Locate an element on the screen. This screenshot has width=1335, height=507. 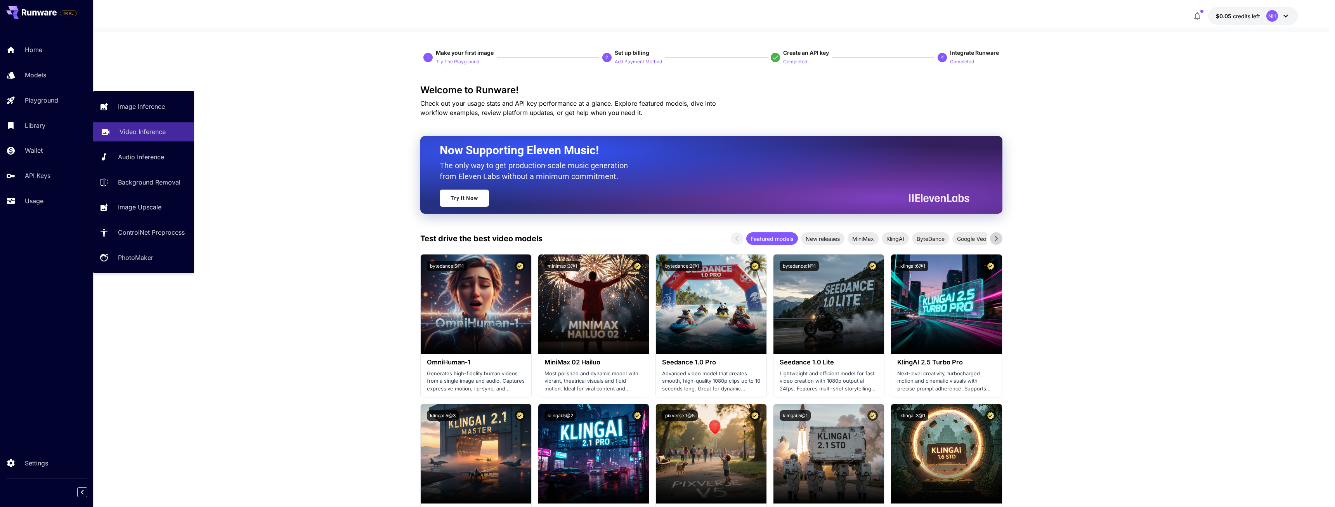
p: 2 is located at coordinates (607, 57).